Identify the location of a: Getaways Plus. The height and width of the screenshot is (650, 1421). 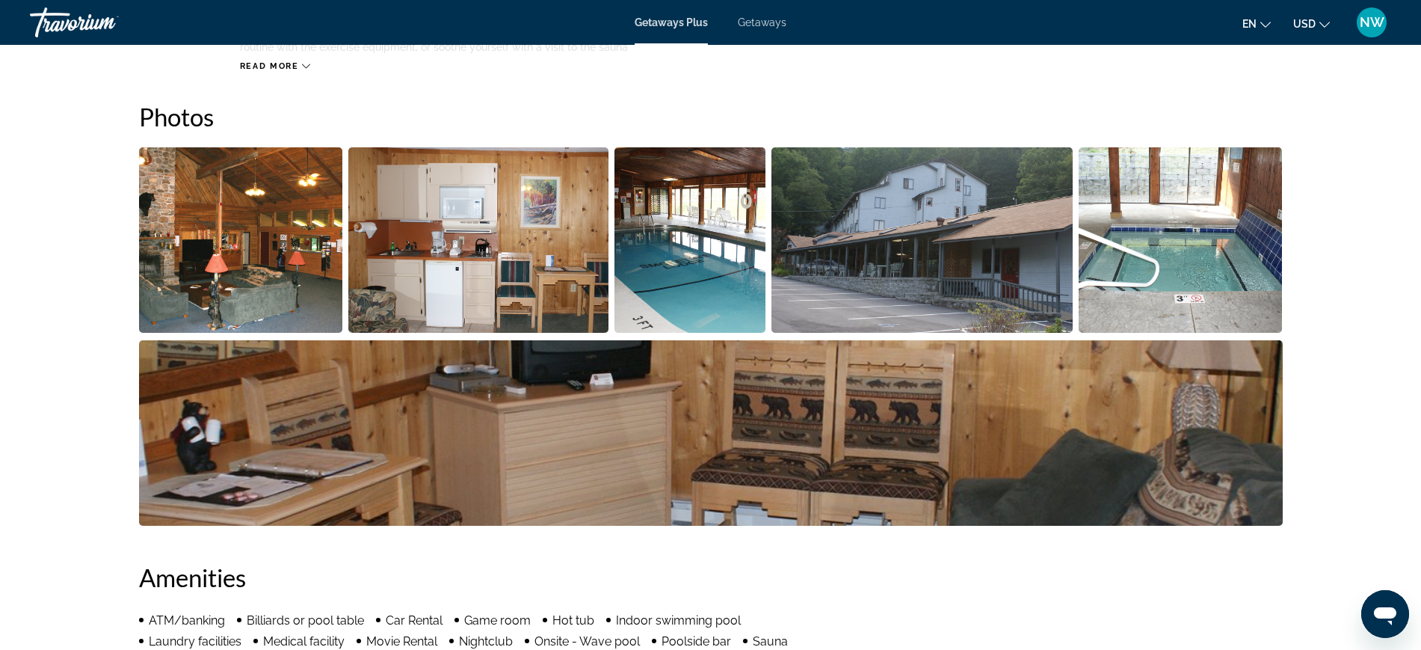
(671, 22).